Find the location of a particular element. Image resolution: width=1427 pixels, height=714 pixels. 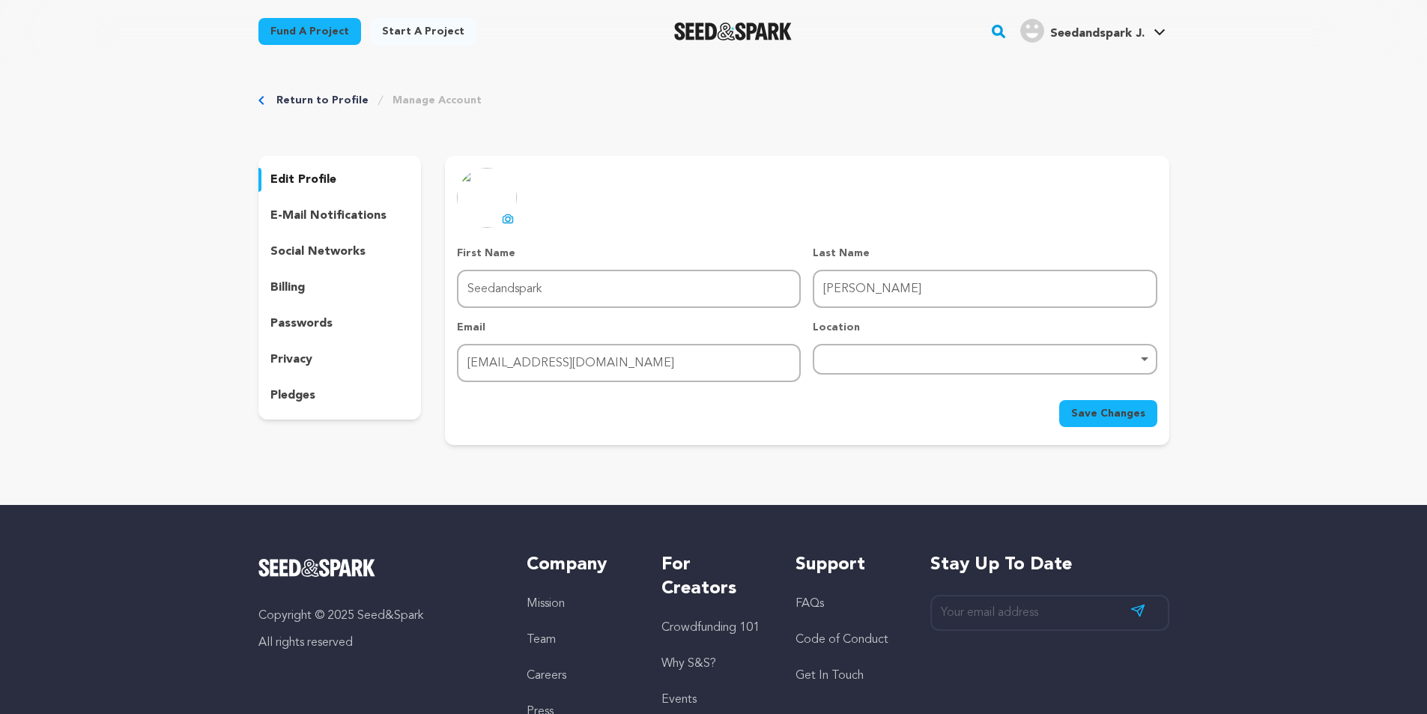

input: Email is located at coordinates (628, 362).